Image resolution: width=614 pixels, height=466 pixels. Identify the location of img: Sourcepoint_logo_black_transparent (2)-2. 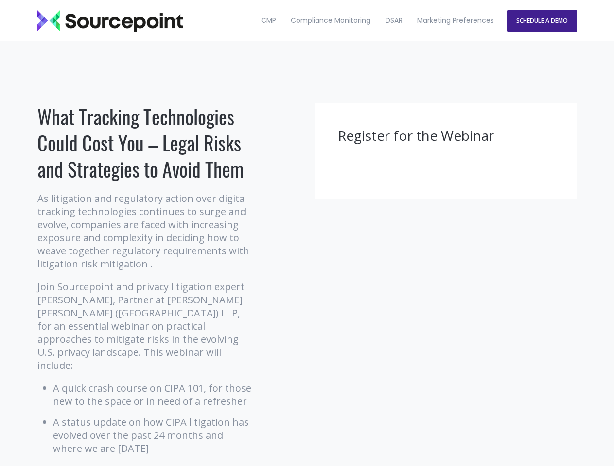
(110, 21).